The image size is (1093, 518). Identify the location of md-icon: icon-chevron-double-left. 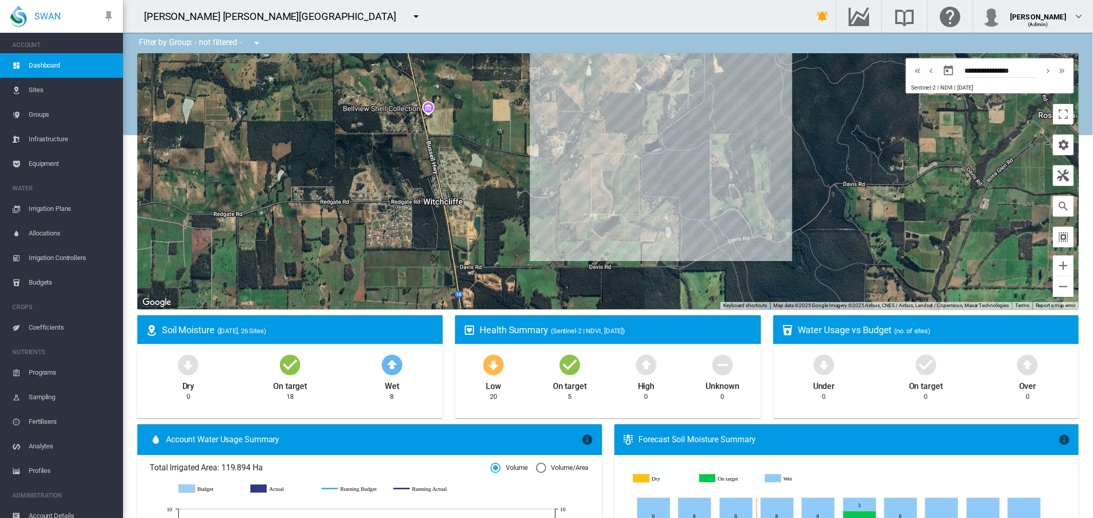
(917, 71).